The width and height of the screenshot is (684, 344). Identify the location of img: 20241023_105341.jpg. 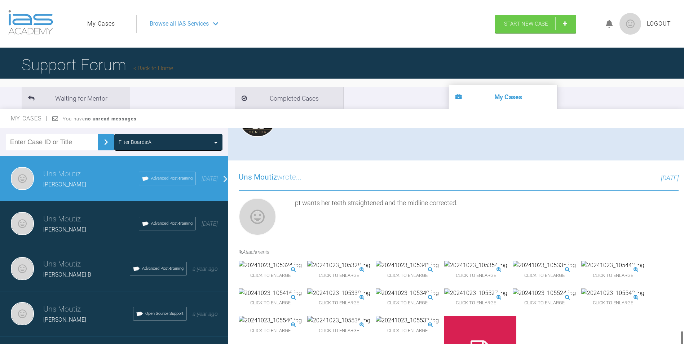
(407, 265).